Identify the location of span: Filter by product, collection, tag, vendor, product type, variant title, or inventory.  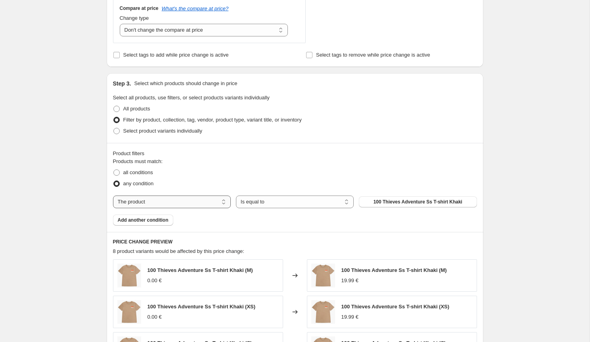
(212, 120).